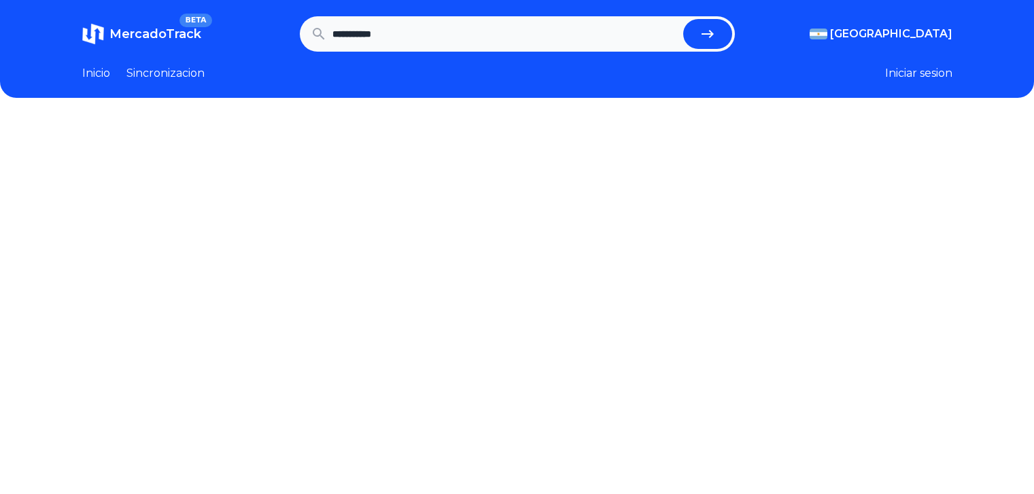 This screenshot has height=494, width=1034. What do you see at coordinates (919, 73) in the screenshot?
I see `button: Iniciar sesion` at bounding box center [919, 73].